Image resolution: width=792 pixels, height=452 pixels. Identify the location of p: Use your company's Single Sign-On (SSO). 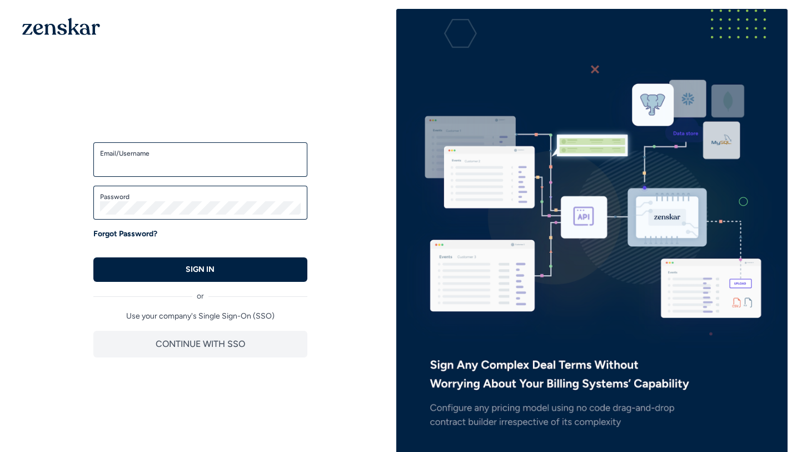
(200, 316).